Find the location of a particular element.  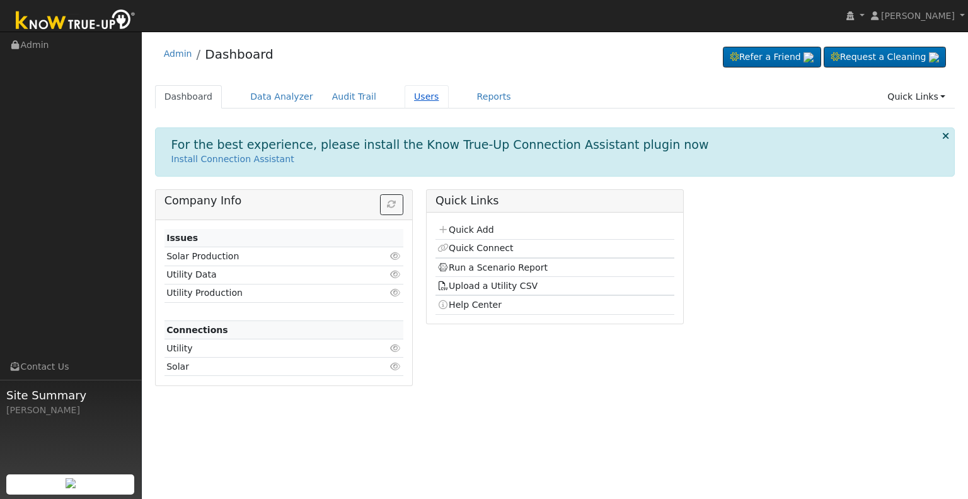

td: Solar Production is located at coordinates (265, 256).